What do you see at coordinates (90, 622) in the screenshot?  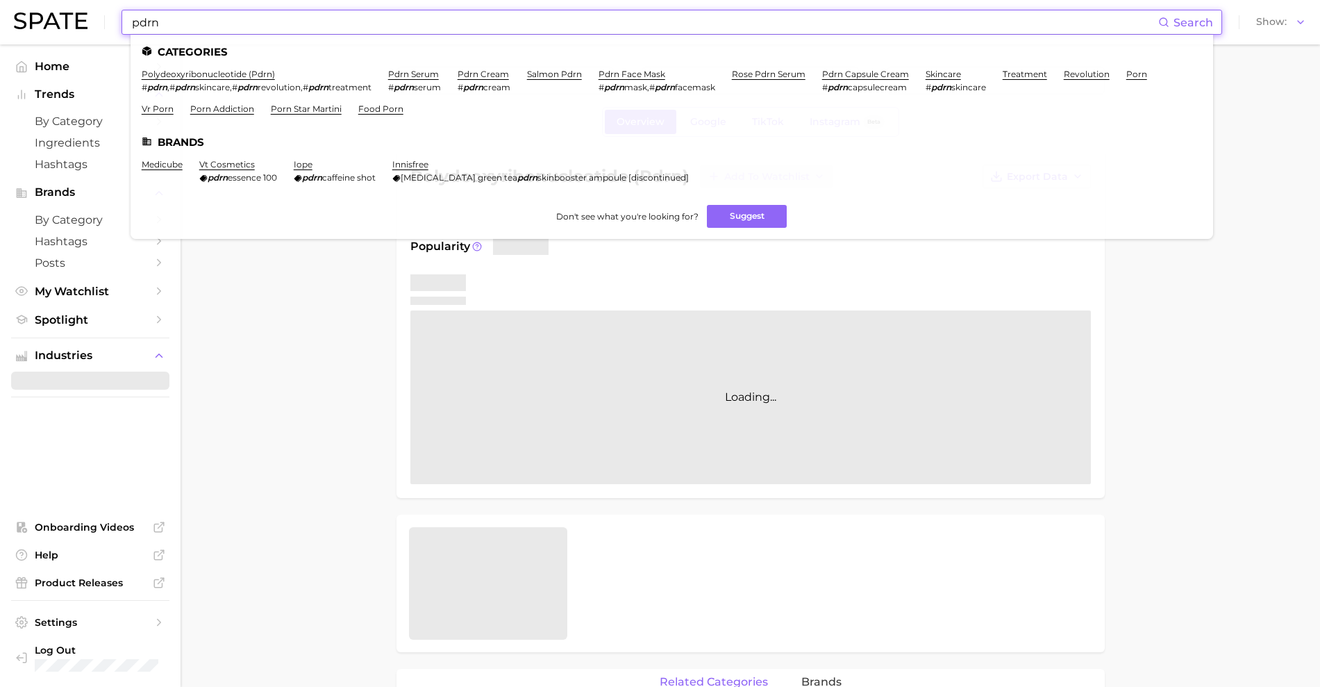 I see `a: Settings` at bounding box center [90, 622].